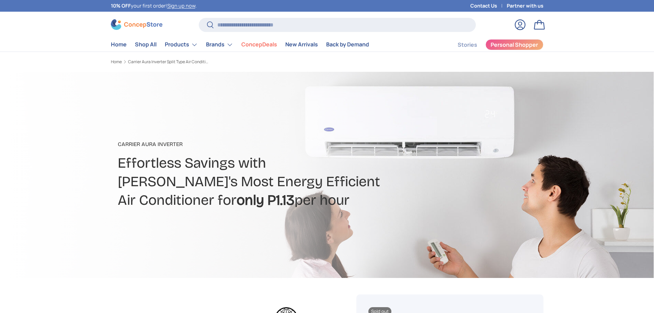 The width and height of the screenshot is (654, 313). I want to click on a: Back by Demand, so click(347, 44).